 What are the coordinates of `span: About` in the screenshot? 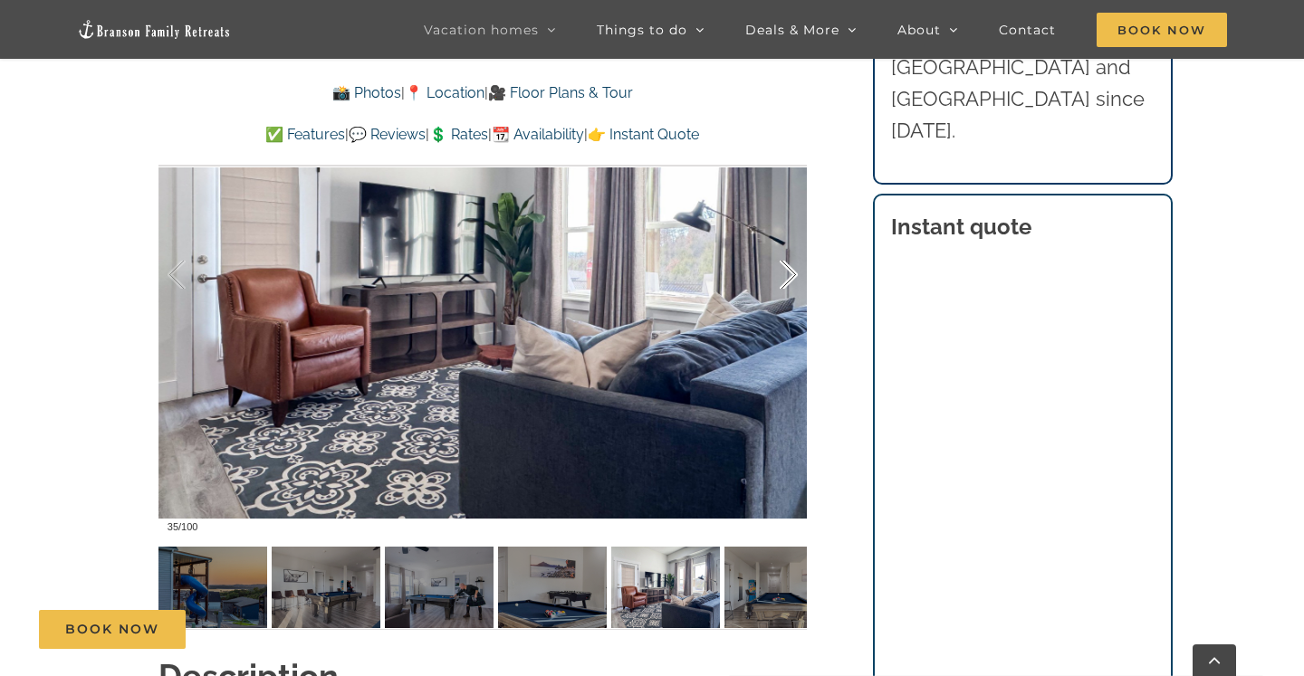 It's located at (919, 30).